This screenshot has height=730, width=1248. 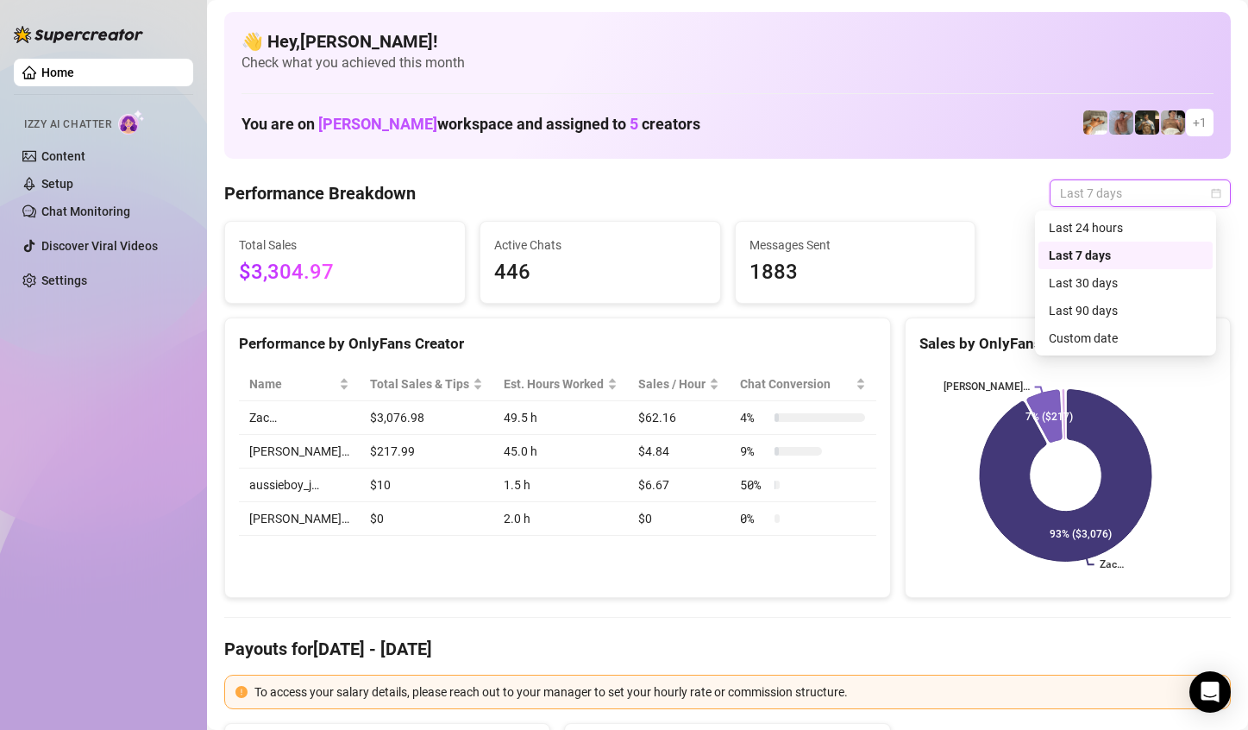 I want to click on td: $6.67, so click(x=679, y=485).